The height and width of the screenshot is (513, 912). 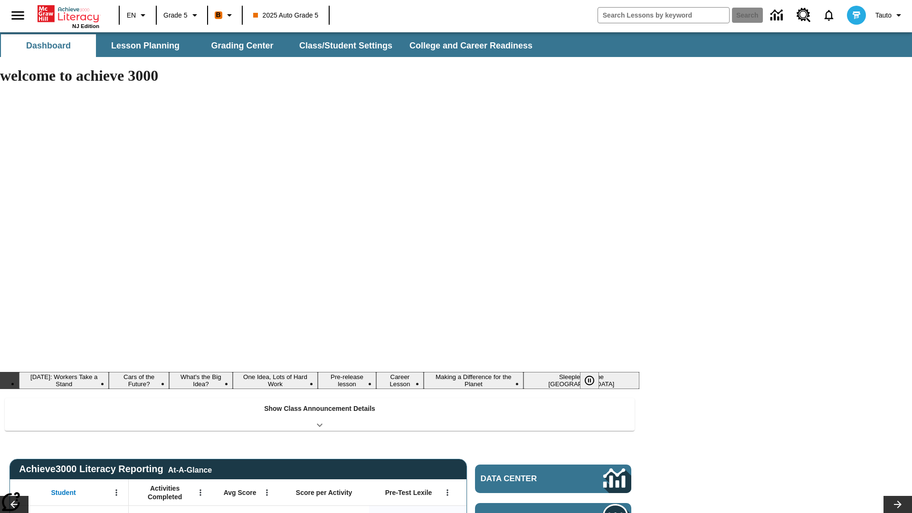 I want to click on span: EN, so click(x=131, y=15).